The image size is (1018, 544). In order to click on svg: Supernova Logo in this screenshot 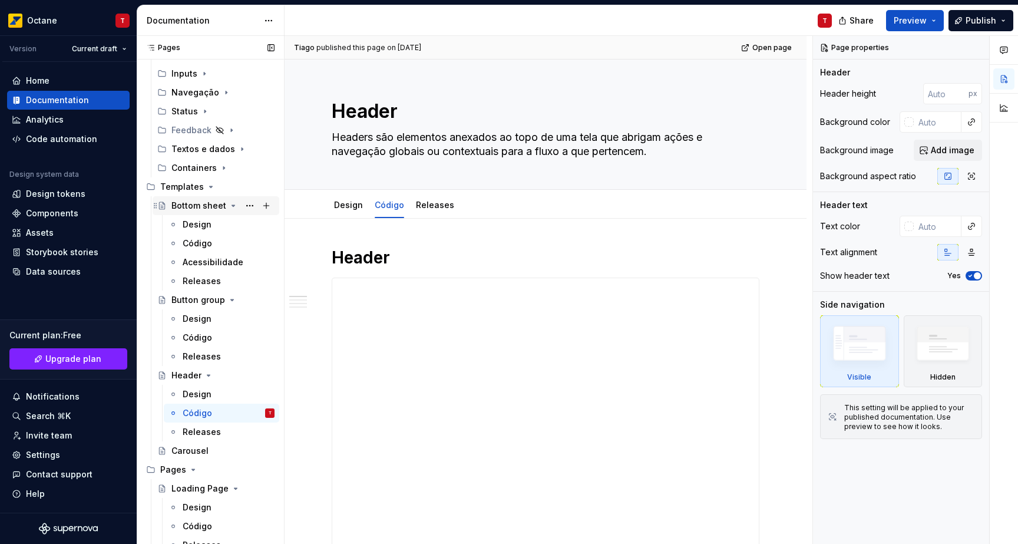, I will do `click(68, 528)`.